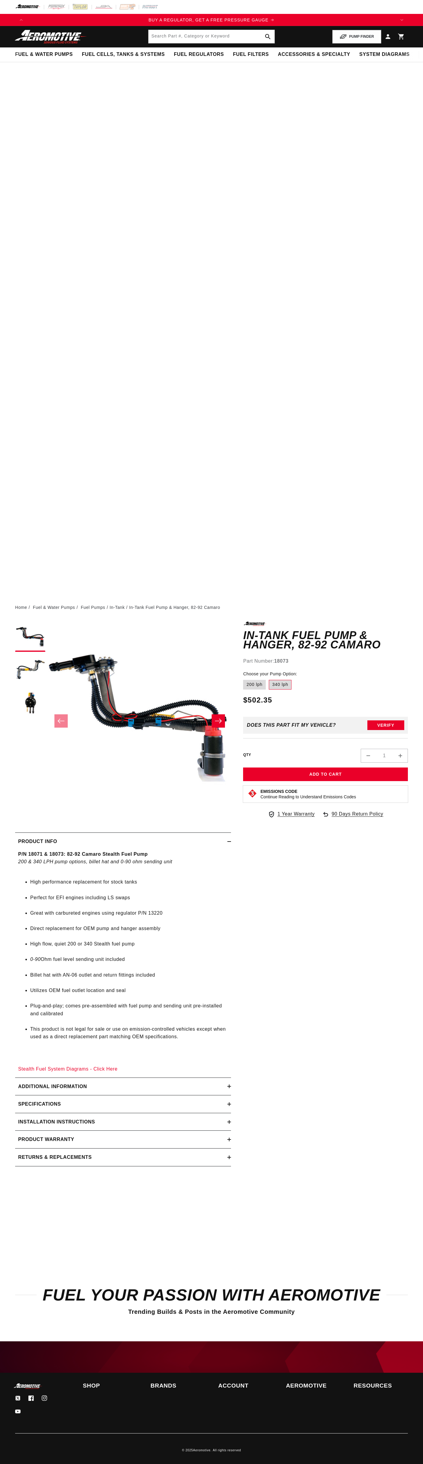 This screenshot has width=423, height=1464. Describe the element at coordinates (245, 1386) in the screenshot. I see `summary: Account` at that location.